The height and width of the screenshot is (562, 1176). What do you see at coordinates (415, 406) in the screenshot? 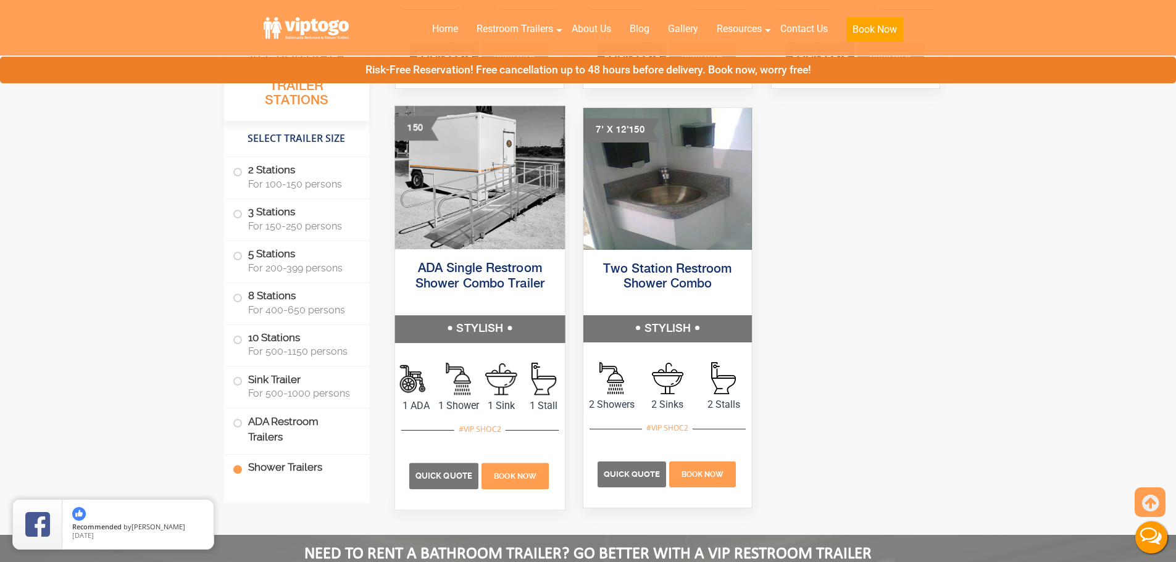
I see `span: 1 ADA` at bounding box center [415, 406].